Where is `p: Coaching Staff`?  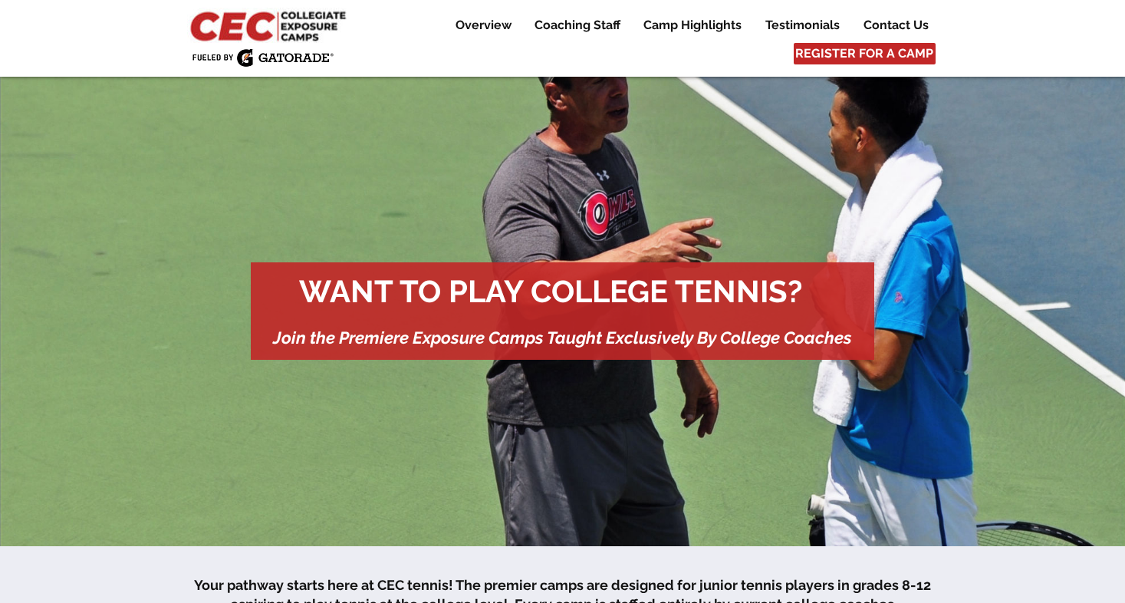
p: Coaching Staff is located at coordinates (577, 25).